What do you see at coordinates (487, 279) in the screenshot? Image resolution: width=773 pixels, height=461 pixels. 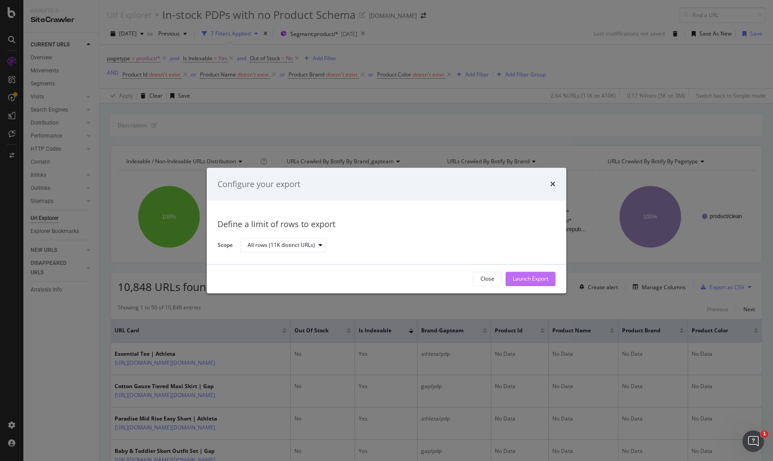 I see `button: Close` at bounding box center [487, 279].